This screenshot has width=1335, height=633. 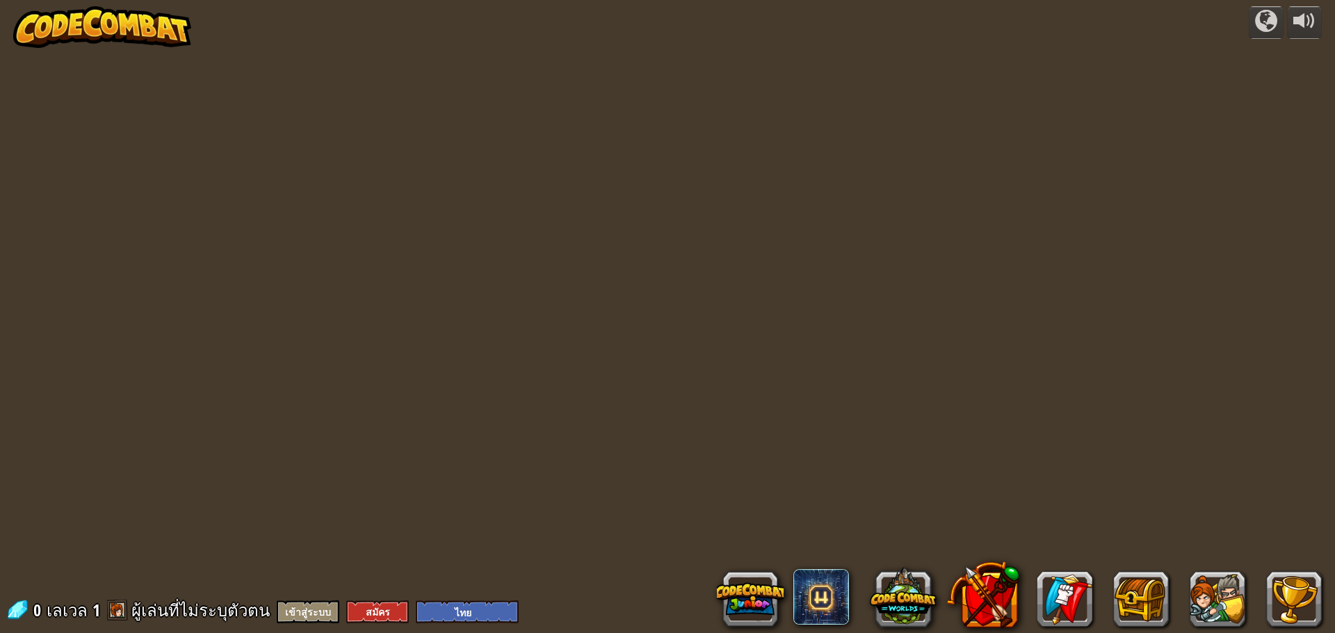 I want to click on img: CodeCombat - Learn how to code by playing a game, so click(x=102, y=27).